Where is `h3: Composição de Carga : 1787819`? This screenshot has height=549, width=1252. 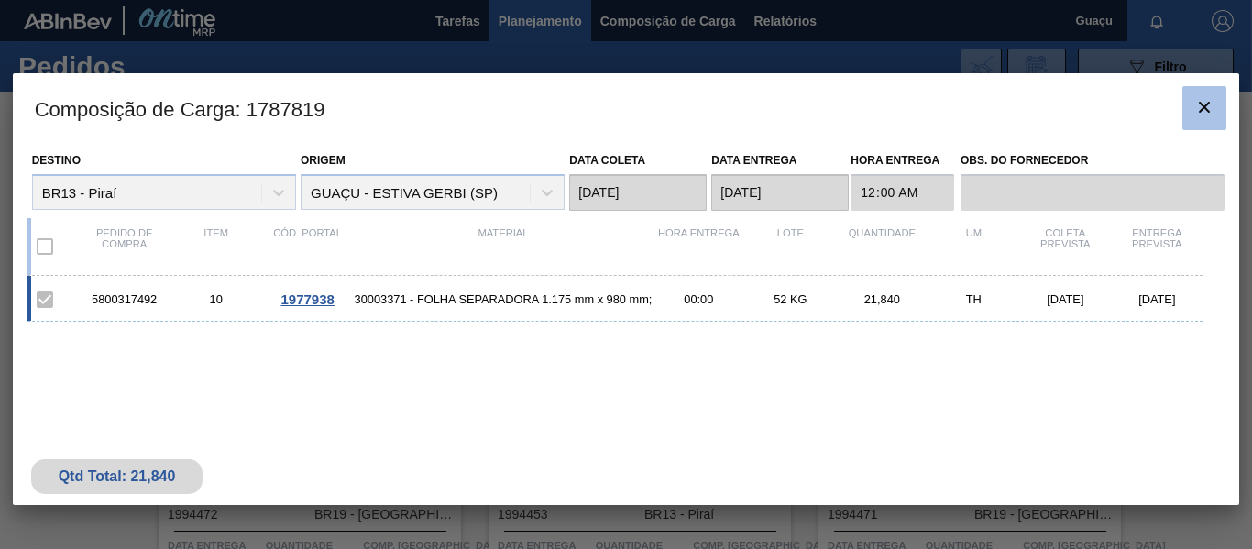 h3: Composição de Carga : 1787819 is located at coordinates (626, 108).